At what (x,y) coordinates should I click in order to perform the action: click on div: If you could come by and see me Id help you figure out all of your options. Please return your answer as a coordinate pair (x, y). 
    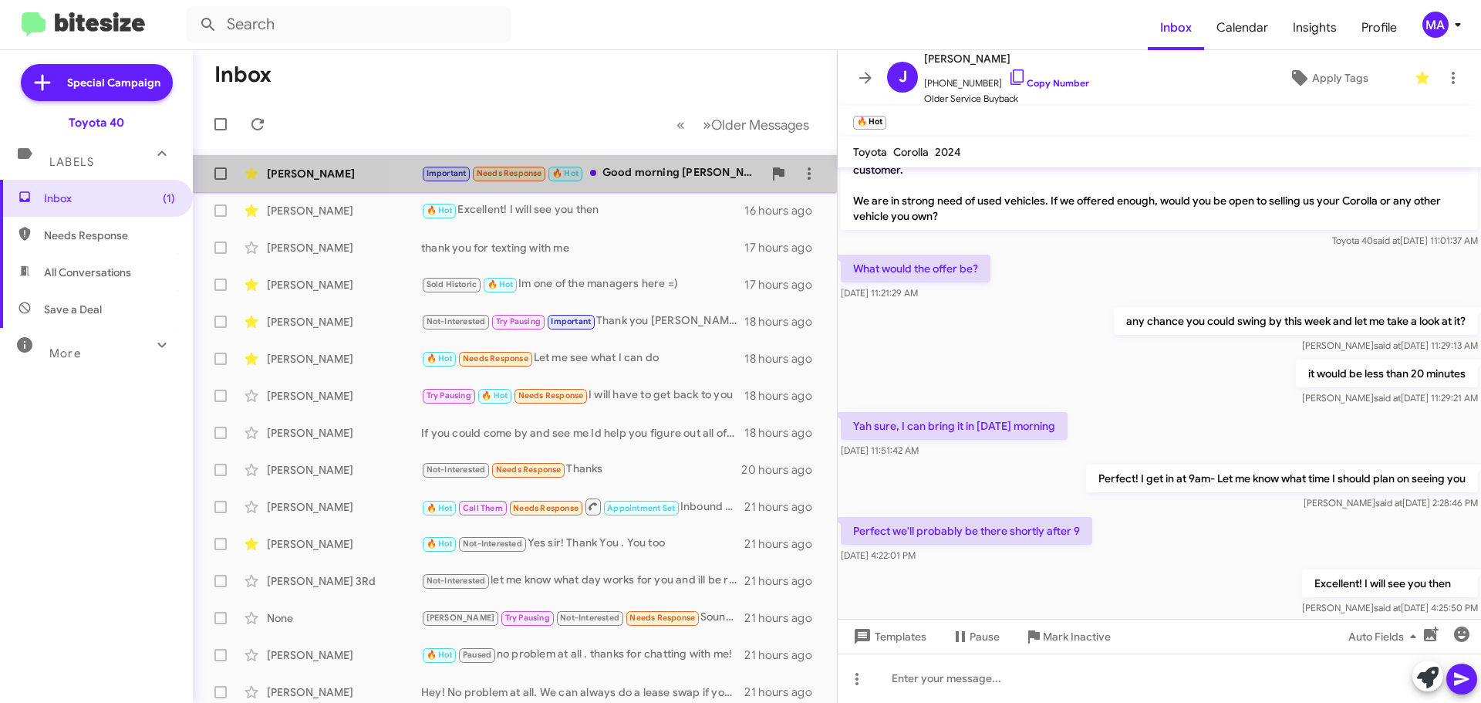
    Looking at the image, I should click on (583, 433).